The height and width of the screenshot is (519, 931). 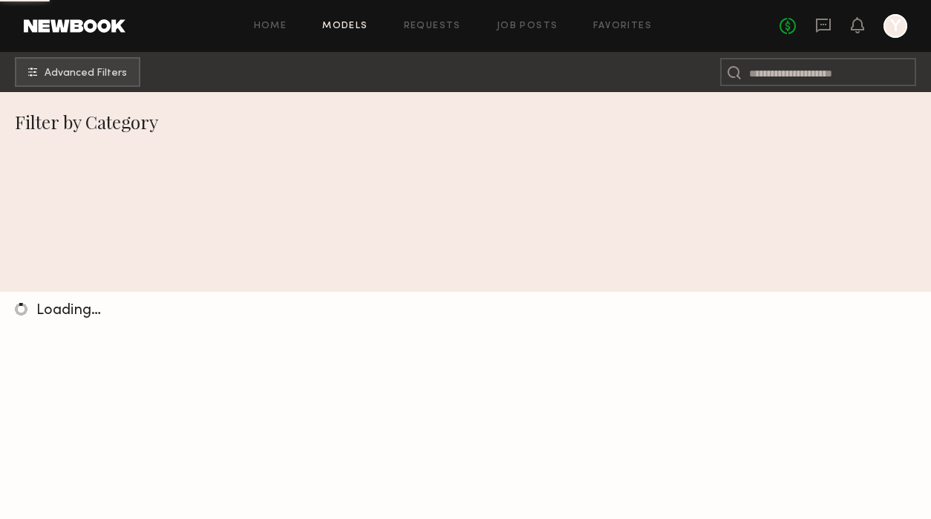 What do you see at coordinates (527, 26) in the screenshot?
I see `a: Job Posts` at bounding box center [527, 26].